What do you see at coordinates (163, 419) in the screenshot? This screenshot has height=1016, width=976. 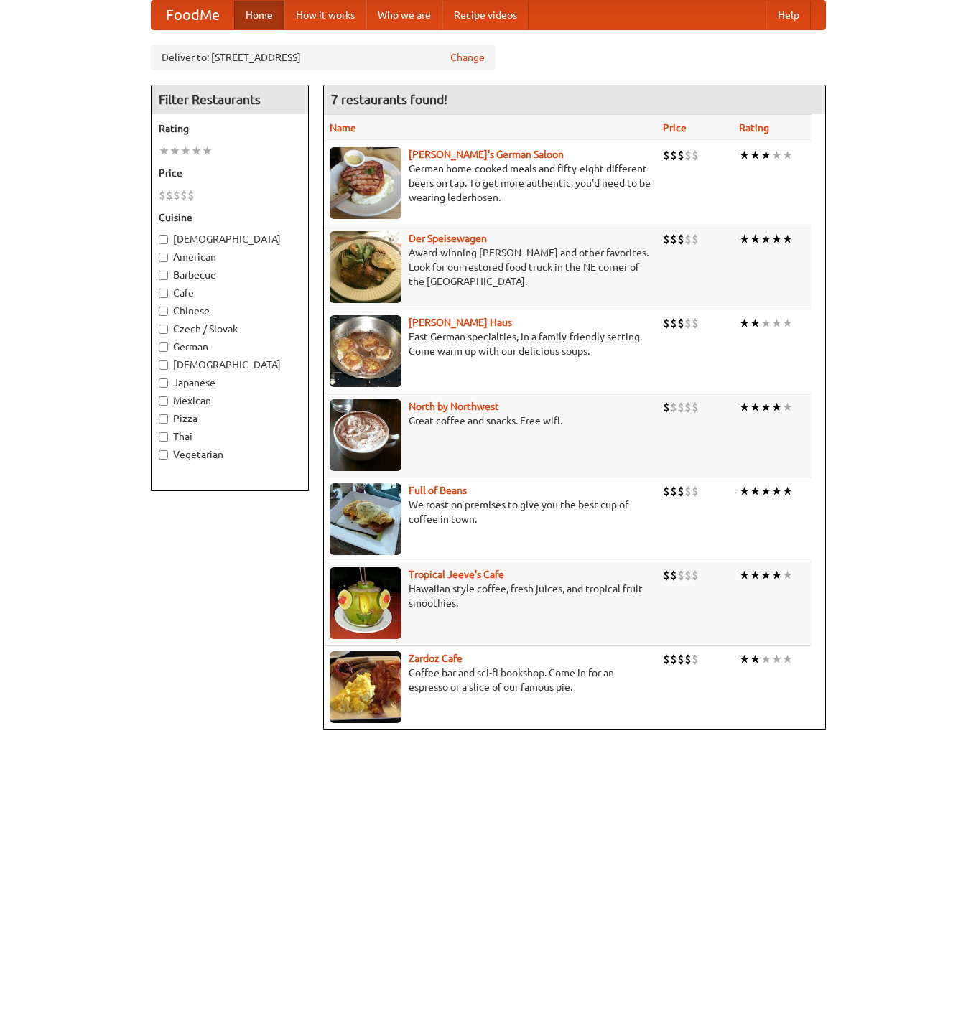 I see `input: Pizza` at bounding box center [163, 419].